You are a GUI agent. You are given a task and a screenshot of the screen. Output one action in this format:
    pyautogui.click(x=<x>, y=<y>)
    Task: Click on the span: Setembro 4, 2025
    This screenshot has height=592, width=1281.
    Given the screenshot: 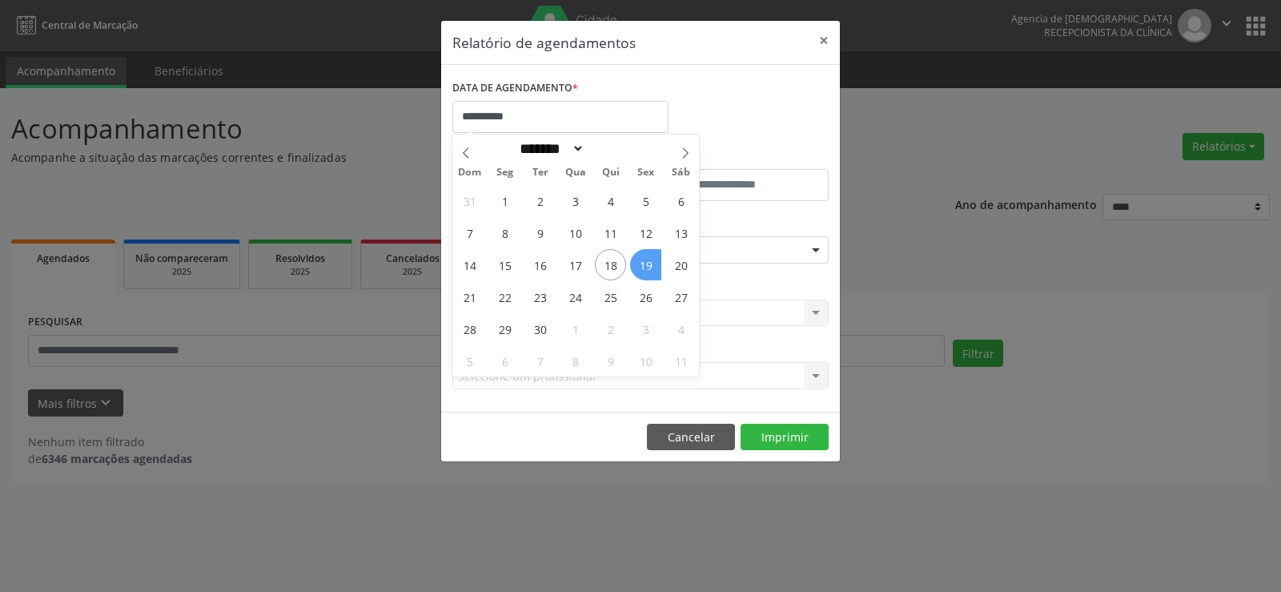 What is the action you would take?
    pyautogui.click(x=610, y=200)
    